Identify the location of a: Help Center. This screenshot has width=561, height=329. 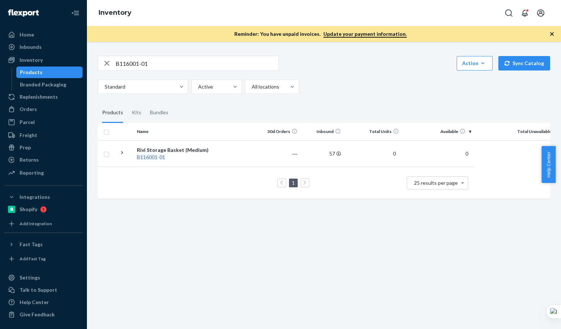
(43, 303).